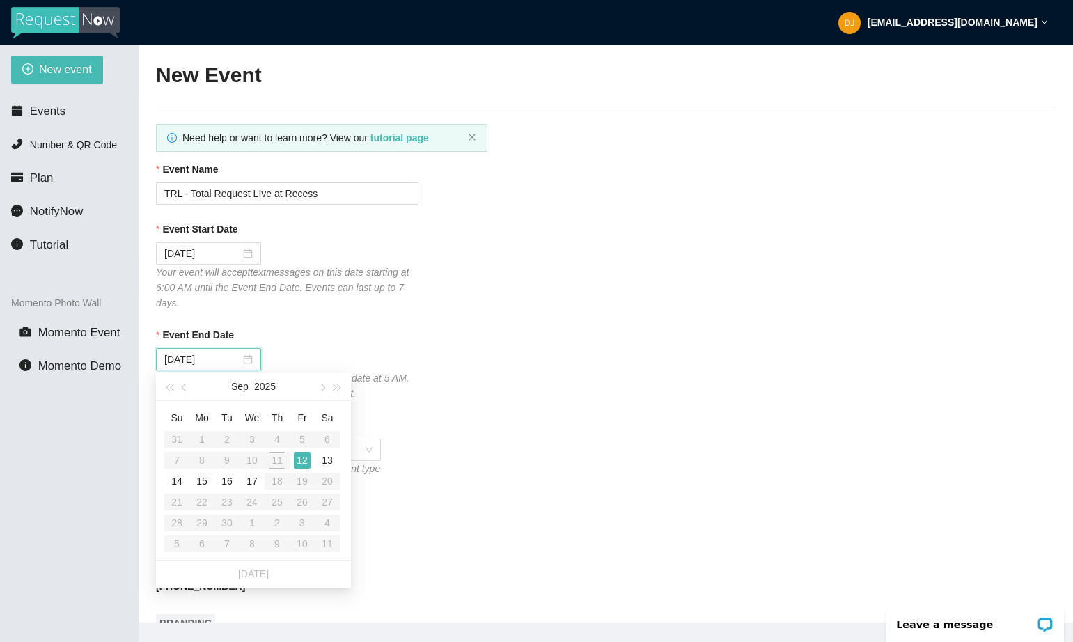 The width and height of the screenshot is (1073, 642). I want to click on span: Momento Event, so click(79, 332).